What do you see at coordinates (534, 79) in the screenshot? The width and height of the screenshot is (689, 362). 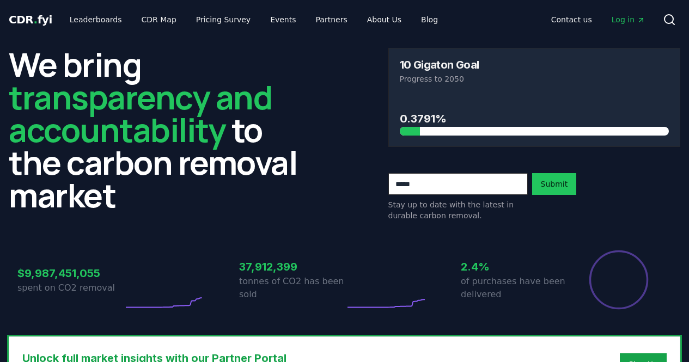 I see `p: Progress to 2050` at bounding box center [534, 79].